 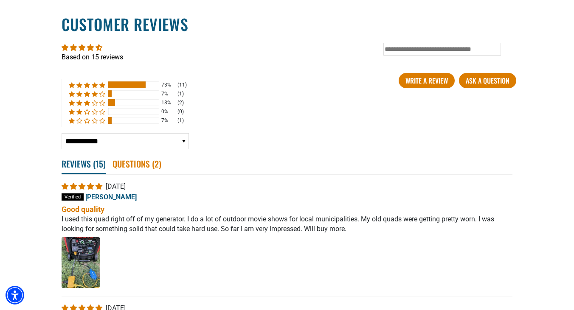 I want to click on a: Ask a question, so click(x=487, y=81).